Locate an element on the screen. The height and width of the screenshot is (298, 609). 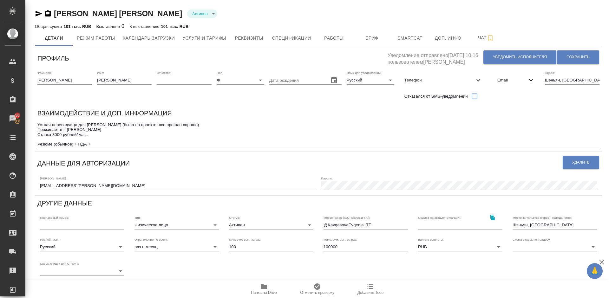
label: Валюта выплаты: is located at coordinates (431, 239).